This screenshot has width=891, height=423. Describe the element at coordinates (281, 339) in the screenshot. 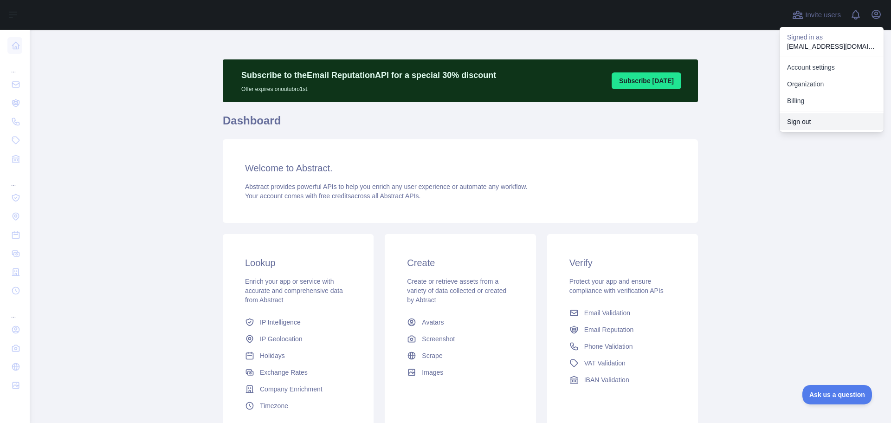

I see `span: IP Geolocation` at that location.